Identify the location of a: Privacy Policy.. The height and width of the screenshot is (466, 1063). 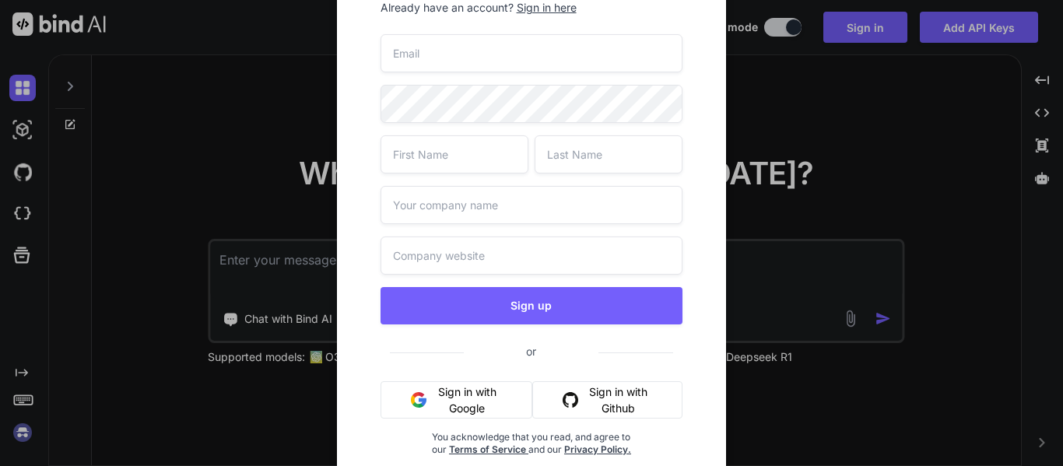
(598, 449).